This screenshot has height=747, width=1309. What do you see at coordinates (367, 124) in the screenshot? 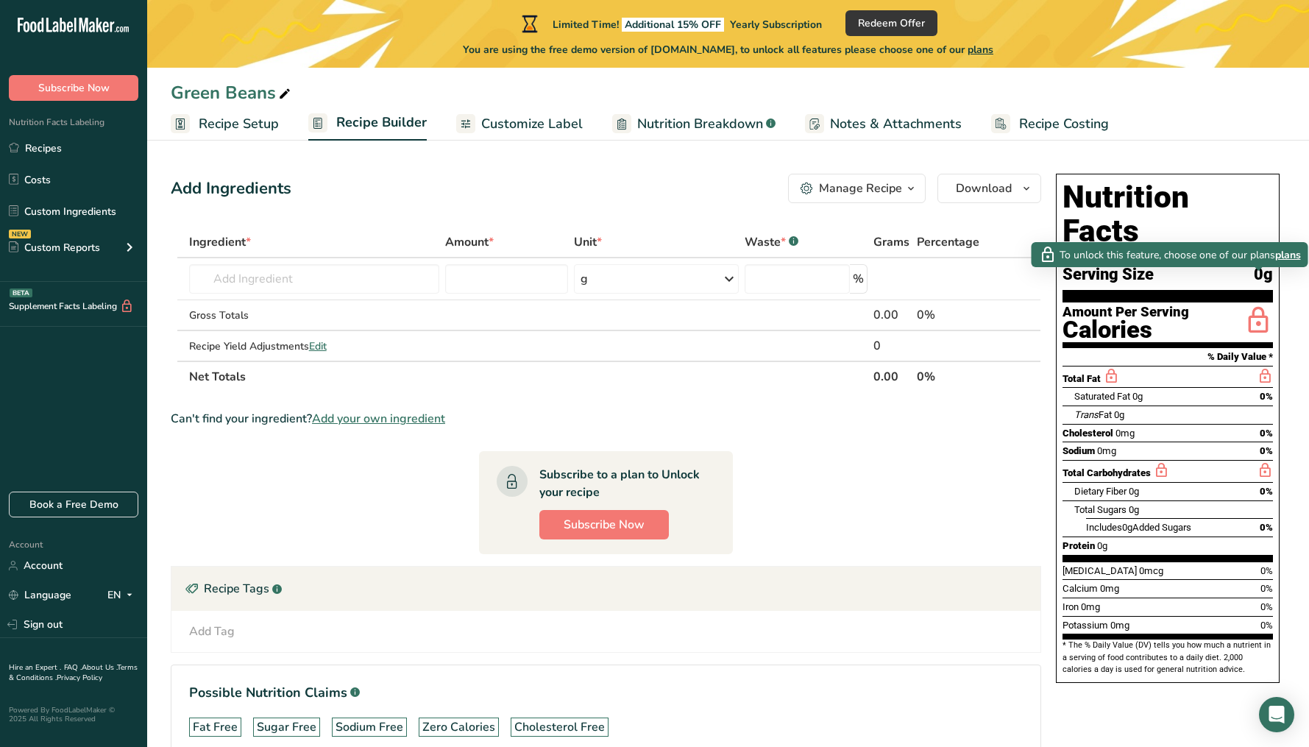
I see `a: Recipe Builder` at bounding box center [367, 124].